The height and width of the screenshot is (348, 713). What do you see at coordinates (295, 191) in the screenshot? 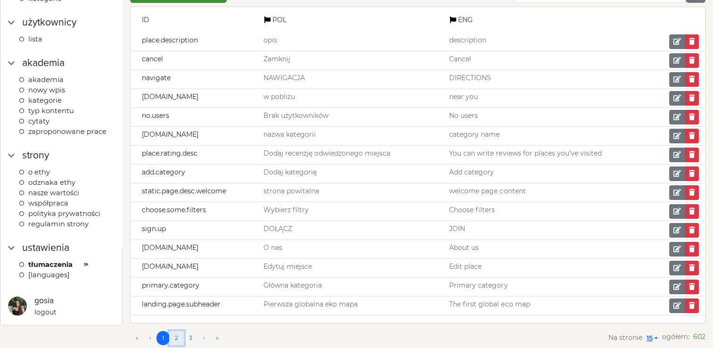
I see `span: strona powitalna` at bounding box center [295, 191].